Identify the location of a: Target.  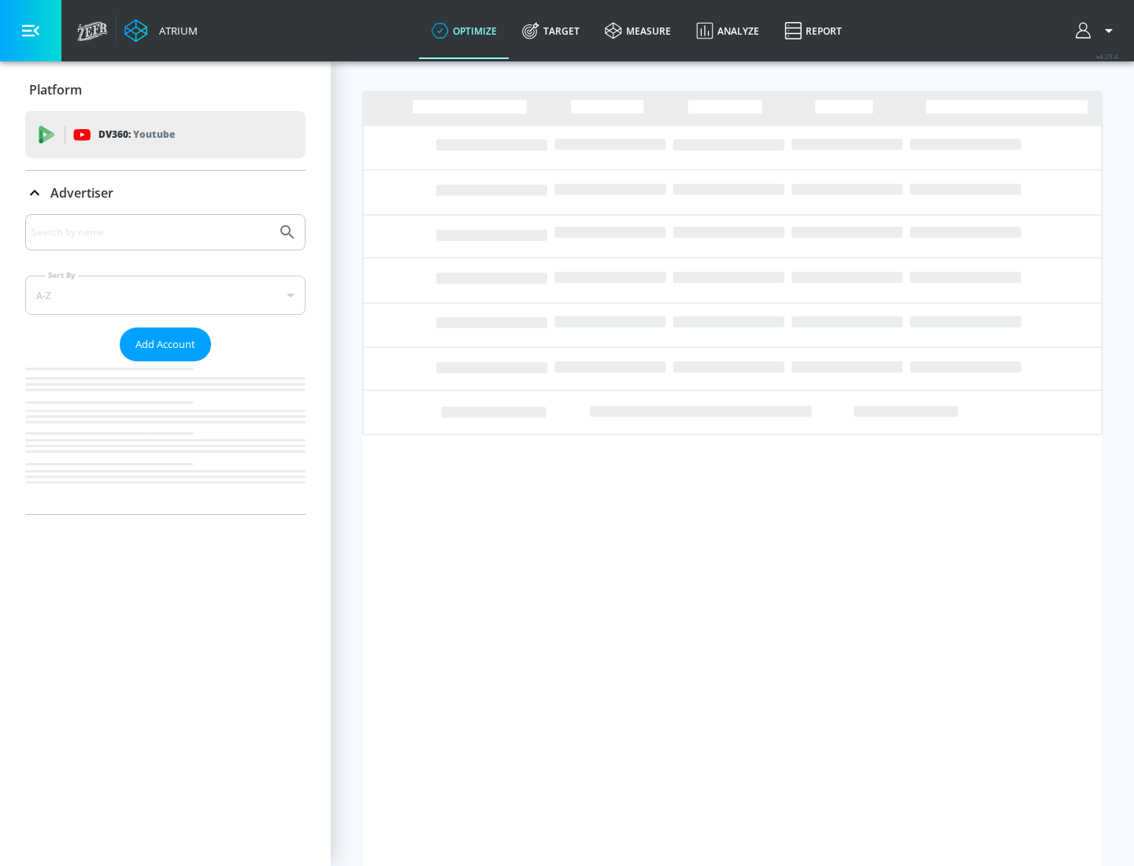
(551, 31).